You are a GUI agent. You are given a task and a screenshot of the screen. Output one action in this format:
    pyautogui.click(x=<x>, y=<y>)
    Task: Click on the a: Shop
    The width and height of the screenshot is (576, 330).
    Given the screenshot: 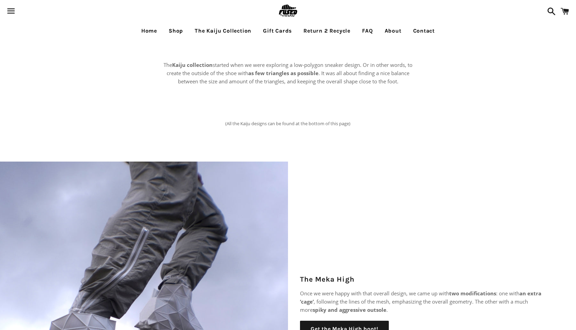 What is the action you would take?
    pyautogui.click(x=176, y=31)
    